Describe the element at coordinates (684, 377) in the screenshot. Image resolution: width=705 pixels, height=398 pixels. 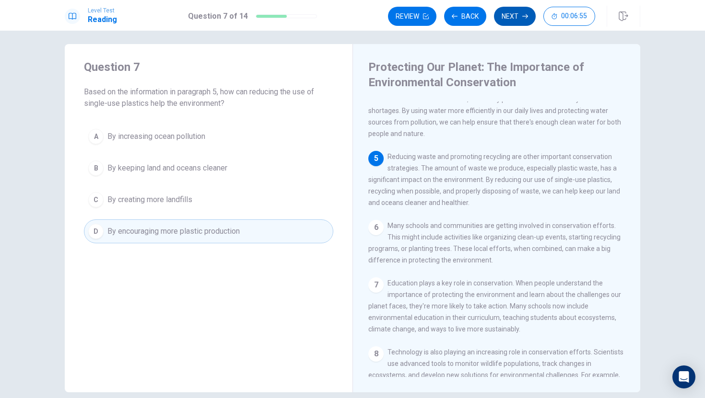
I see `div: Open Intercom Messenger` at that location.